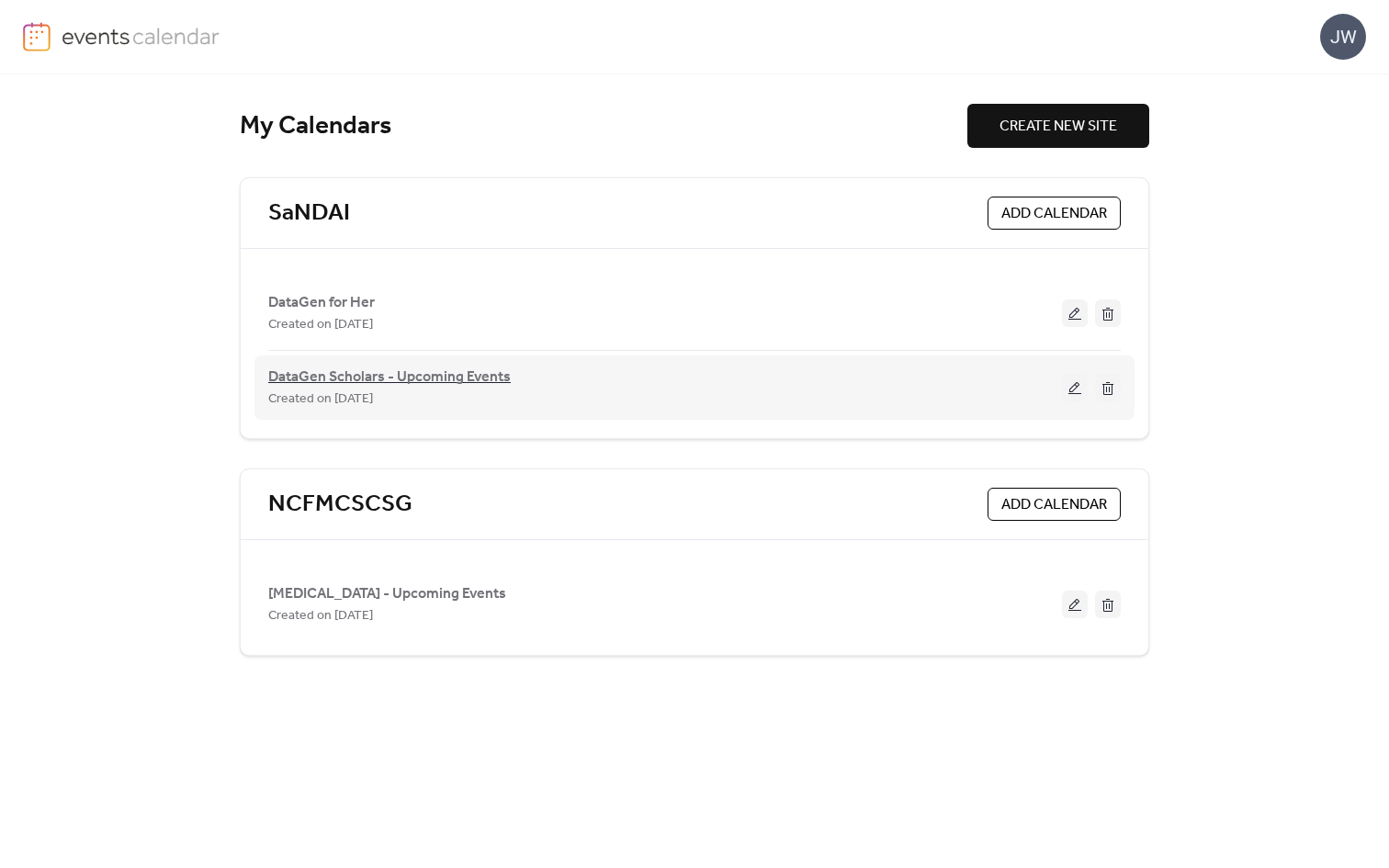 The image size is (1389, 868). Describe the element at coordinates (1058, 127) in the screenshot. I see `span: CREATE NEW SITE` at that location.